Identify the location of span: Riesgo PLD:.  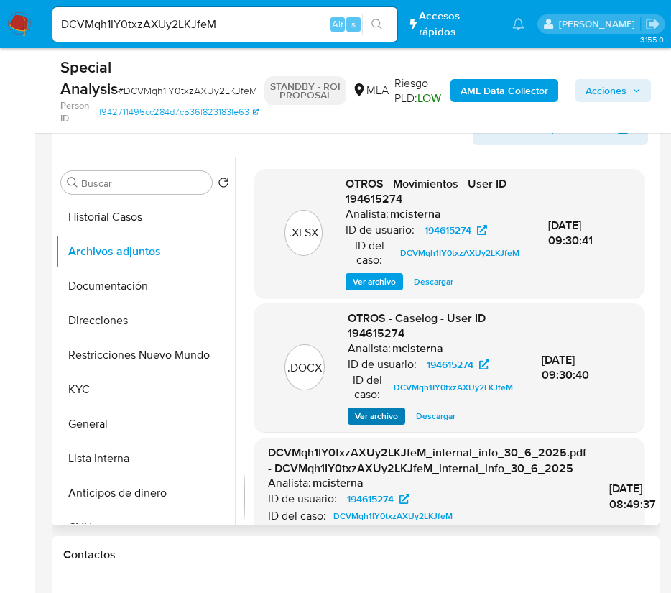
(419, 91).